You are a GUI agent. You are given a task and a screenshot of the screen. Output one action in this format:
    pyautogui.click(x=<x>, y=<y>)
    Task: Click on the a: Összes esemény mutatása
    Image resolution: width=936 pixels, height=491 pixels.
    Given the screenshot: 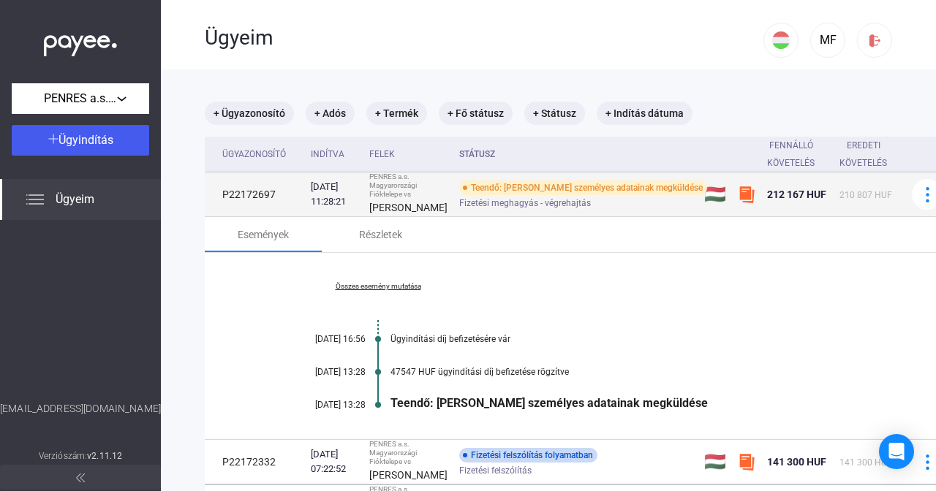 What is the action you would take?
    pyautogui.click(x=378, y=287)
    